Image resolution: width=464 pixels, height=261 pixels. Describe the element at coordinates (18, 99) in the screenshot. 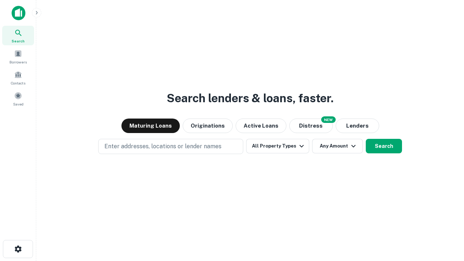

I see `div: Saved` at that location.